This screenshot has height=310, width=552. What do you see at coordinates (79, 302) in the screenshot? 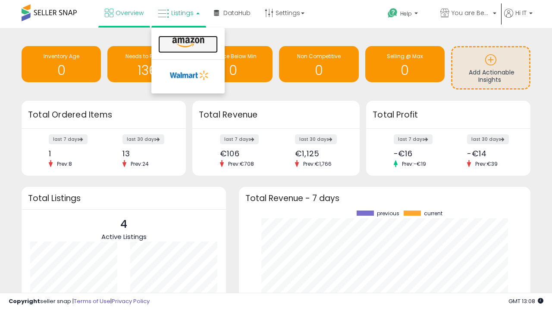
I see `div: seller snap | |` at bounding box center [79, 302].